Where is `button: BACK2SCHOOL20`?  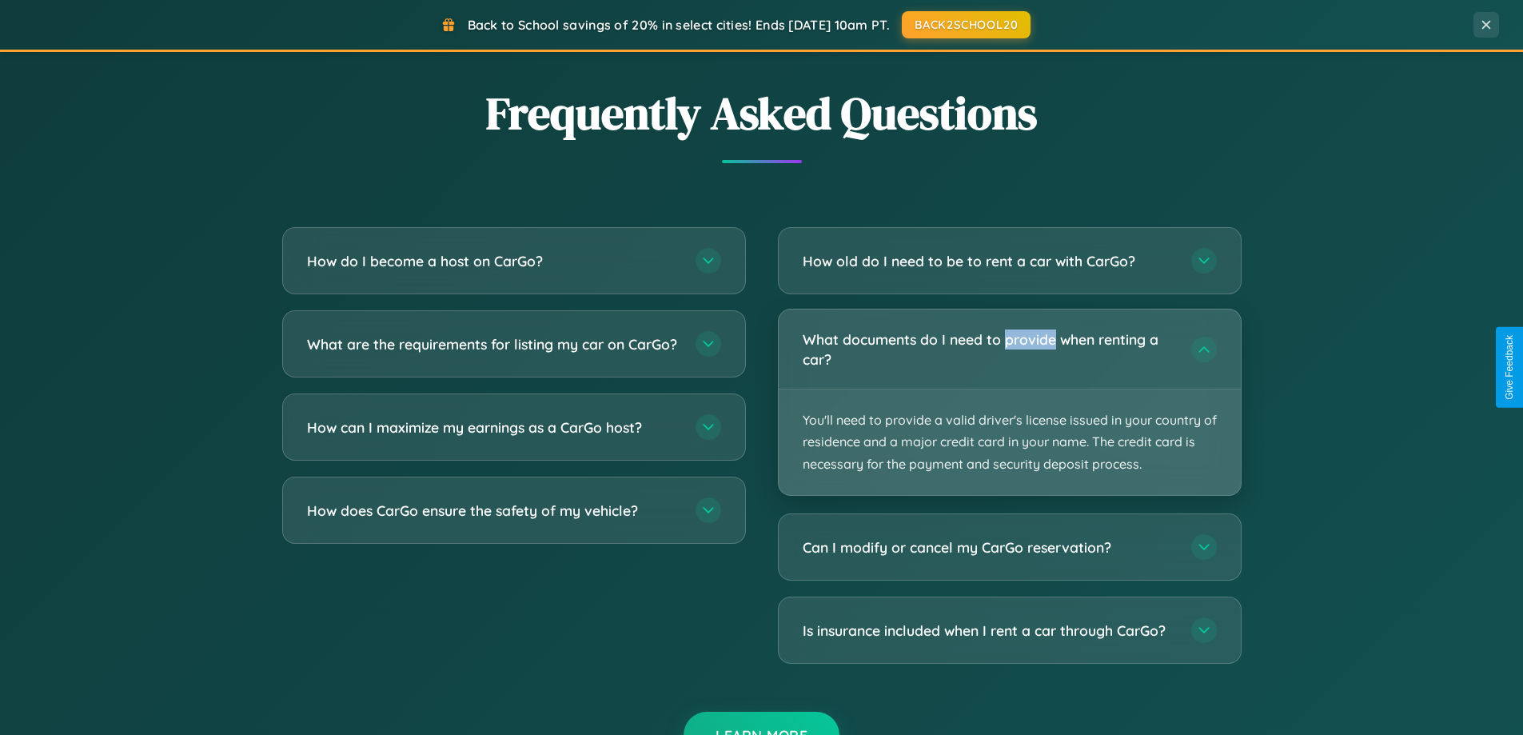 button: BACK2SCHOOL20 is located at coordinates (965, 25).